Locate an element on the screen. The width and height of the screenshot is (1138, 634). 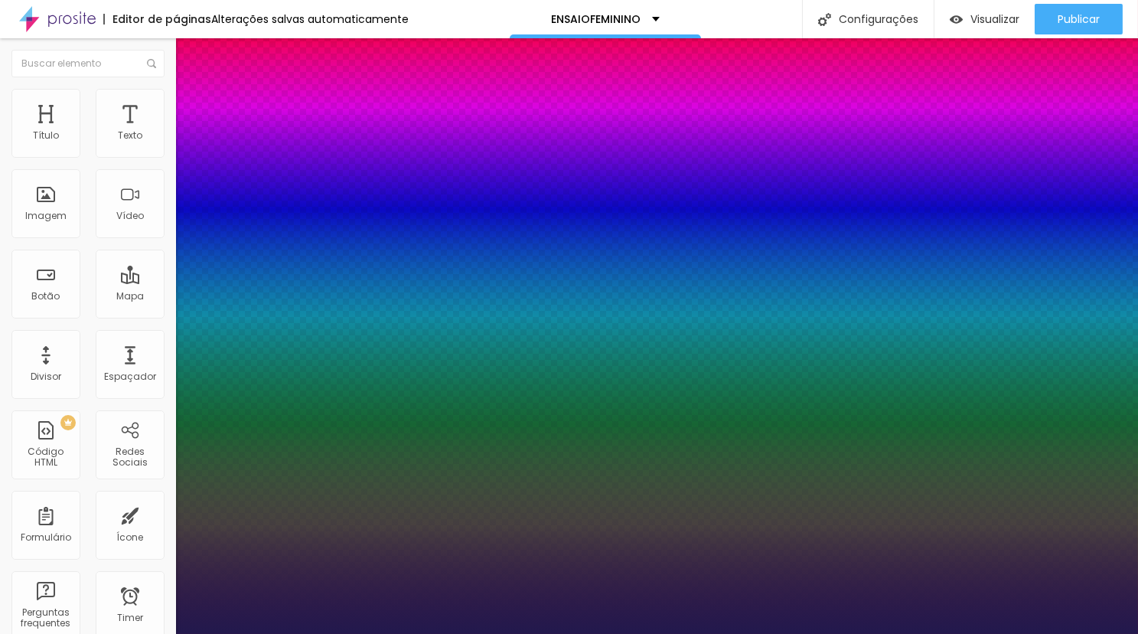
div: Redes Sociais is located at coordinates (129, 457).